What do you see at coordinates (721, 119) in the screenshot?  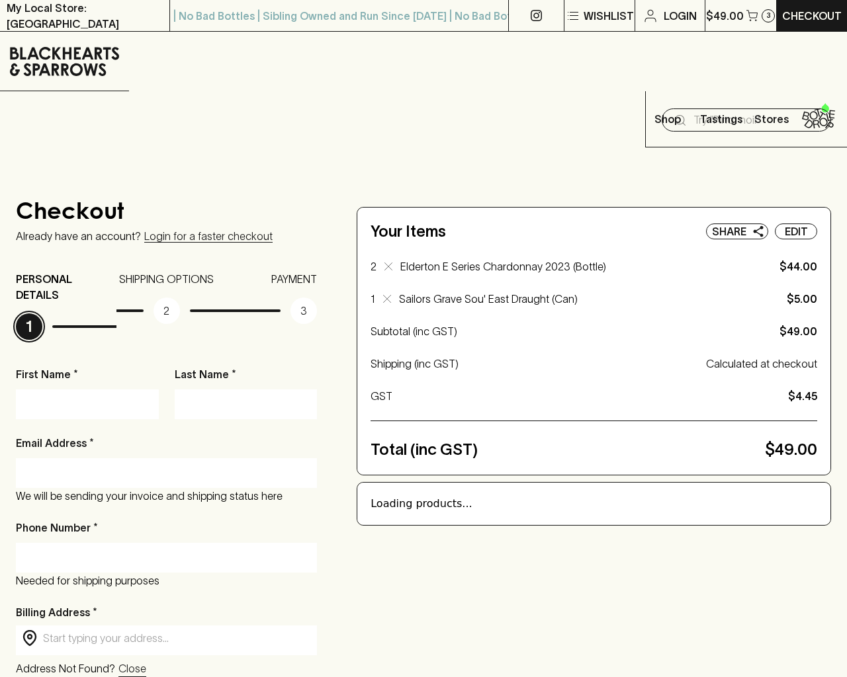 I see `a: Tastings` at bounding box center [721, 119].